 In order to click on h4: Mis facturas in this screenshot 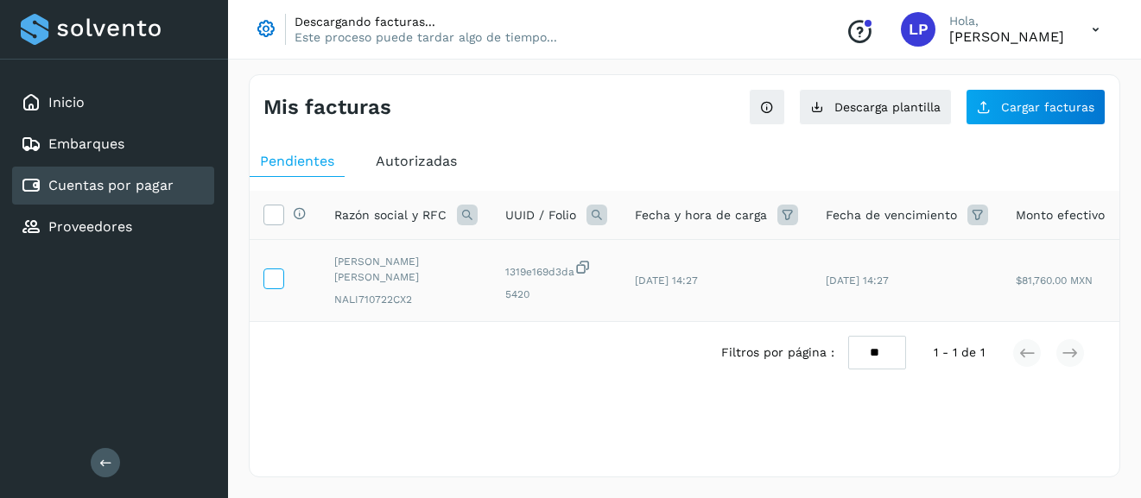, I will do `click(327, 107)`.